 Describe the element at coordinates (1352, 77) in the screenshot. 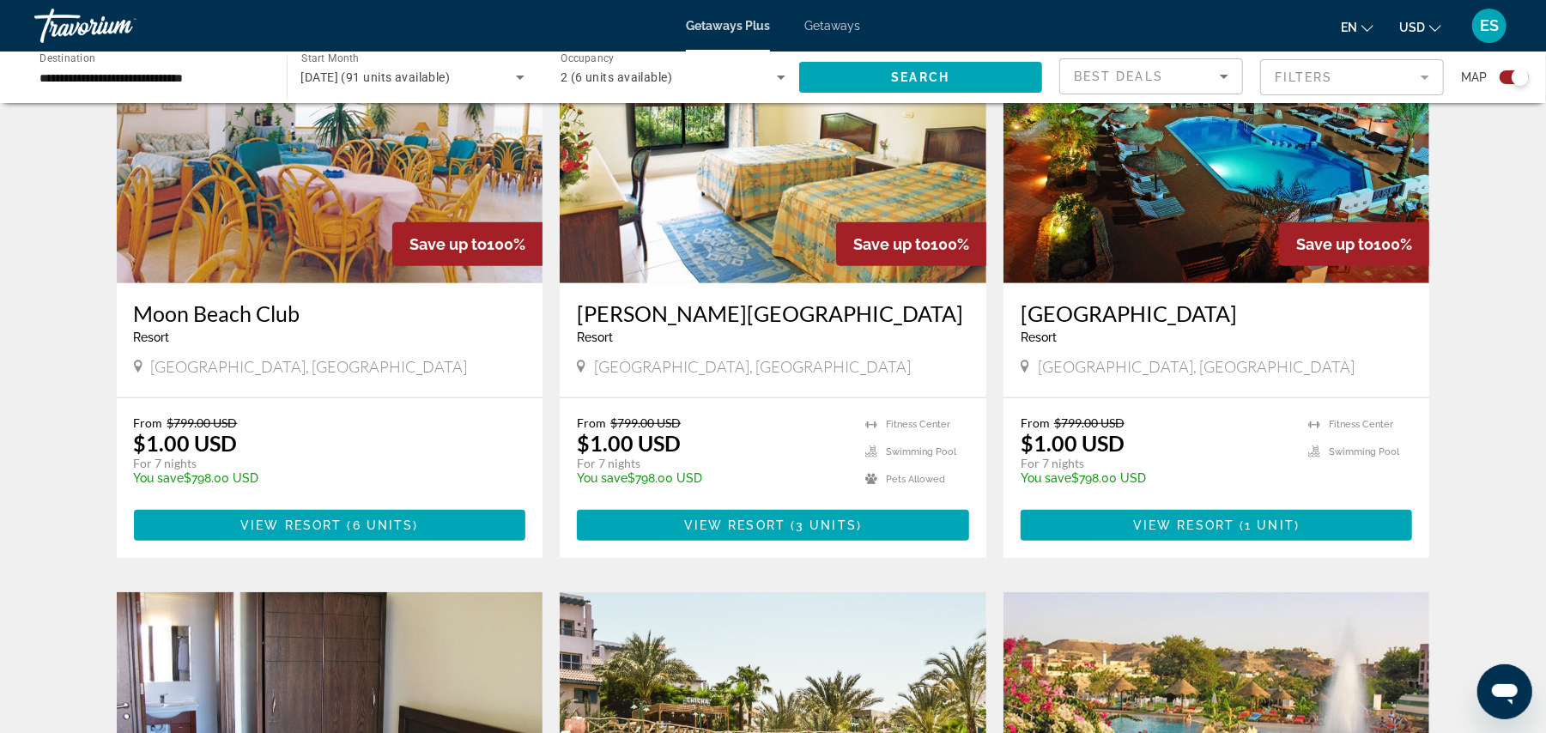

I see `button: Filter` at that location.